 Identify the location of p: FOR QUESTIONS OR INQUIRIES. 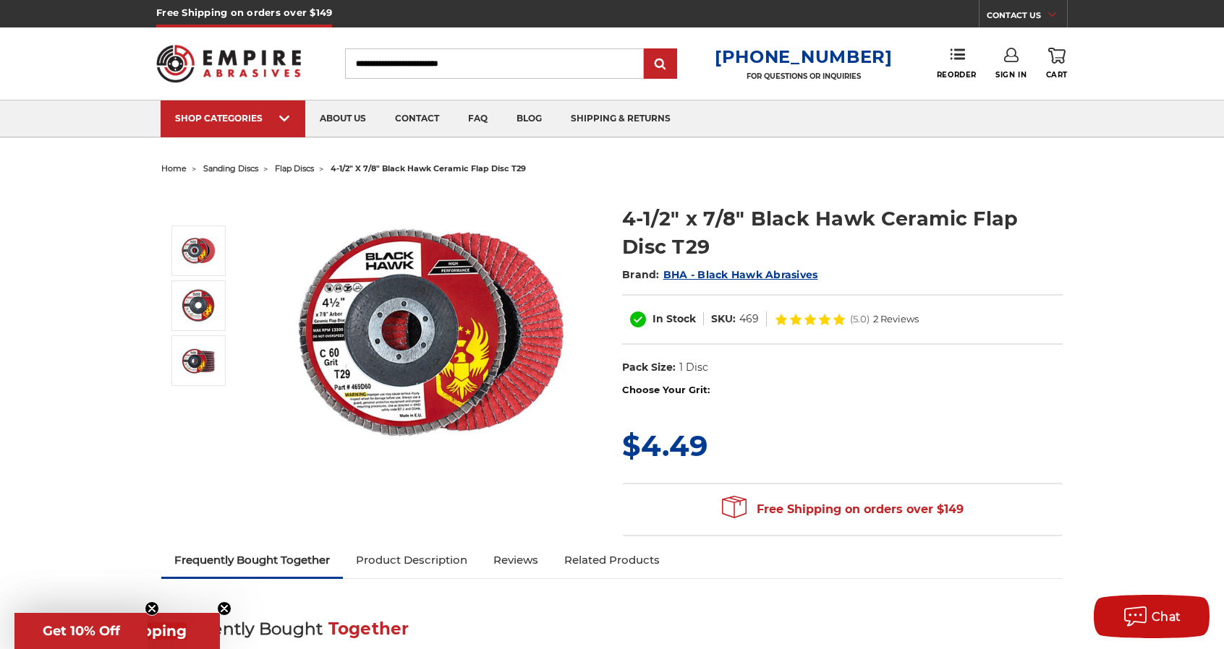
(803, 76).